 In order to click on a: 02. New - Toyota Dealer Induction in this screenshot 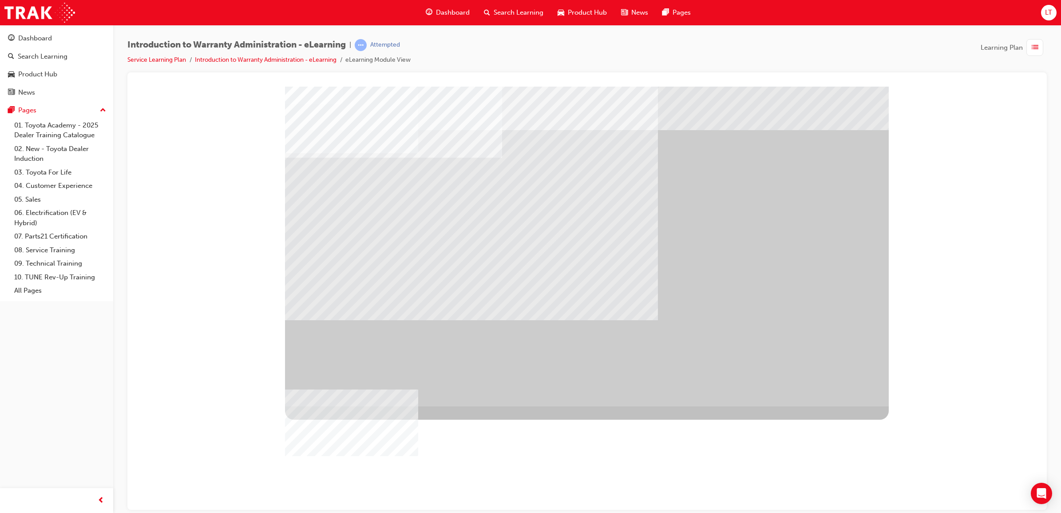, I will do `click(60, 154)`.